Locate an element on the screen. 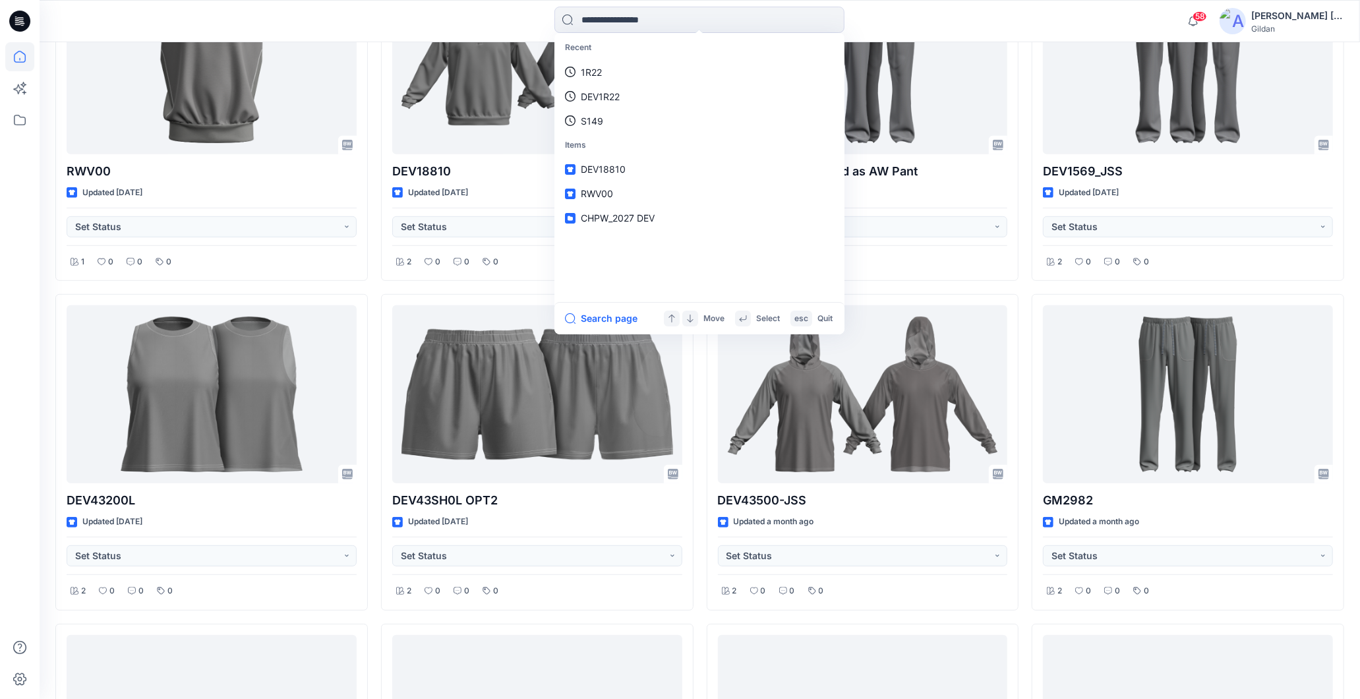  button: Search page is located at coordinates (601, 319).